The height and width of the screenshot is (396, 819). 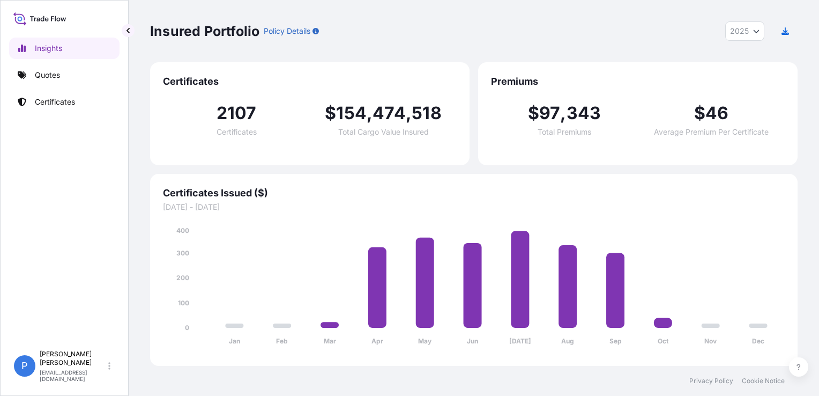 What do you see at coordinates (712, 132) in the screenshot?
I see `span: Average Premium Per Certificate` at bounding box center [712, 132].